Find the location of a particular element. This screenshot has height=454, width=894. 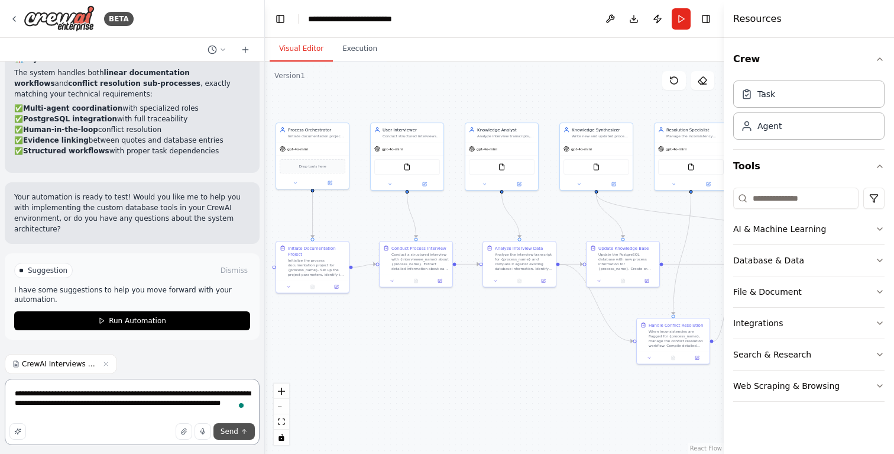

div: Version 1 is located at coordinates (290, 76).